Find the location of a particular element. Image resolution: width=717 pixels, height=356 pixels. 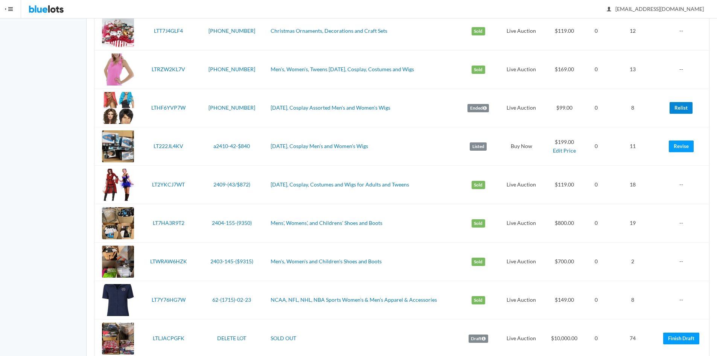

td: 11 is located at coordinates (633, 146).